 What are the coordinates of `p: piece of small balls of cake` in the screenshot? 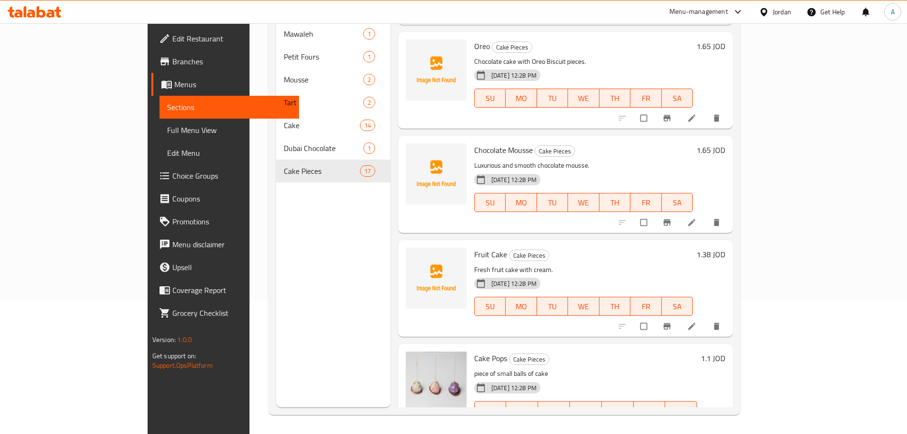 It's located at (585, 373).